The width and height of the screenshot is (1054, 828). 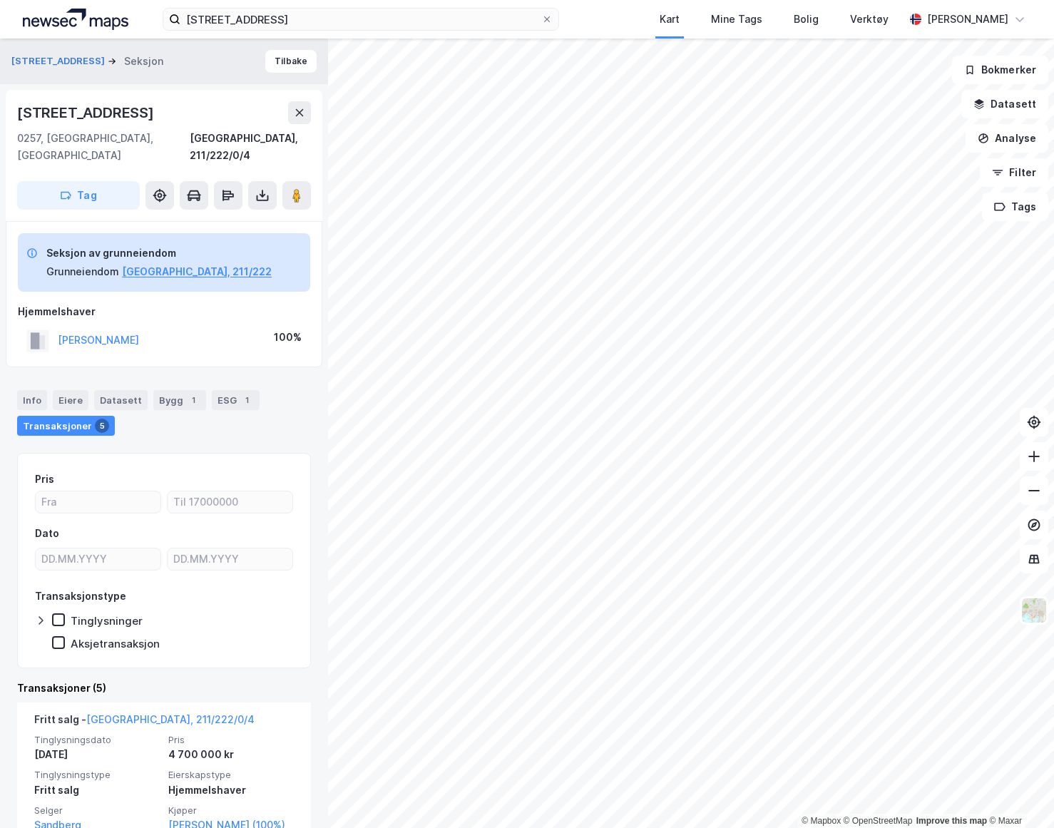 I want to click on div: Dato, so click(x=47, y=534).